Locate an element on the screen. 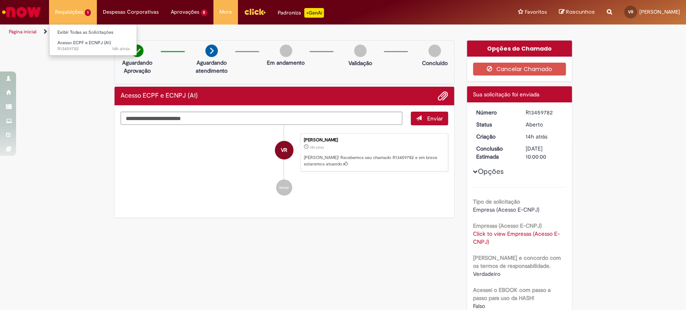 This screenshot has height=310, width=686. b: Acessei o EBOOK com passo a passo para uso da HASH! is located at coordinates (512, 294).